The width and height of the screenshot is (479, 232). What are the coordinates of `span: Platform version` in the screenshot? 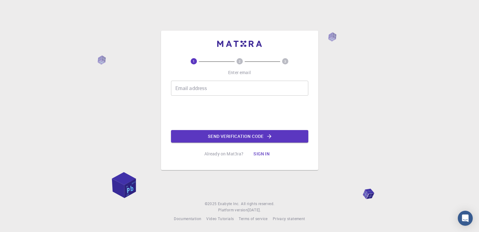 It's located at (233, 210).